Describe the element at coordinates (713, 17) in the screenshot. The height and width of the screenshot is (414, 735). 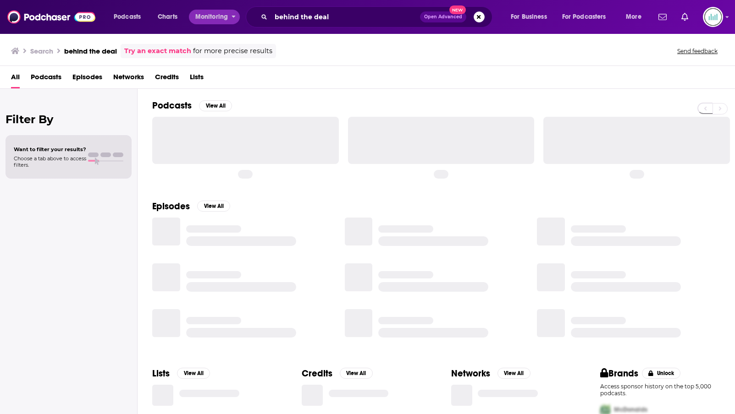
I see `button: Show profile menu` at that location.